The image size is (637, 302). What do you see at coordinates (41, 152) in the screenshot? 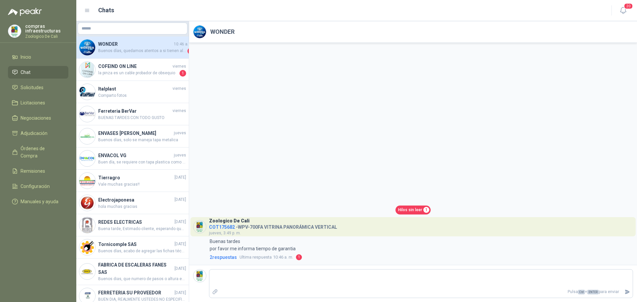
I see `span: Órdenes de Compra` at bounding box center [41, 152].